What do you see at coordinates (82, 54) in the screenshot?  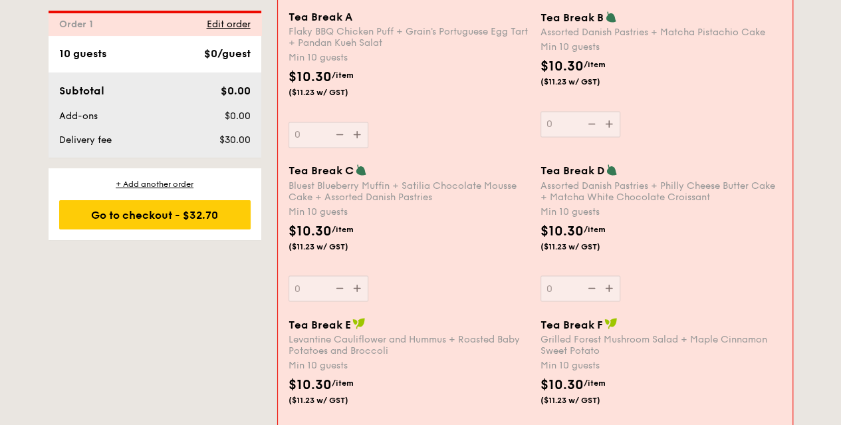 I see `div: 10 guests` at bounding box center [82, 54].